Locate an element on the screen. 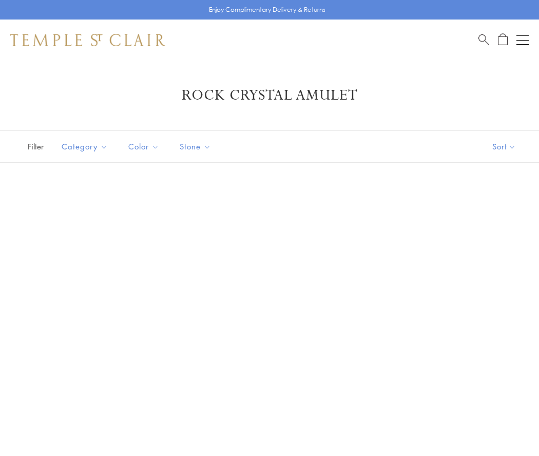  span: Color is located at coordinates (145, 146).